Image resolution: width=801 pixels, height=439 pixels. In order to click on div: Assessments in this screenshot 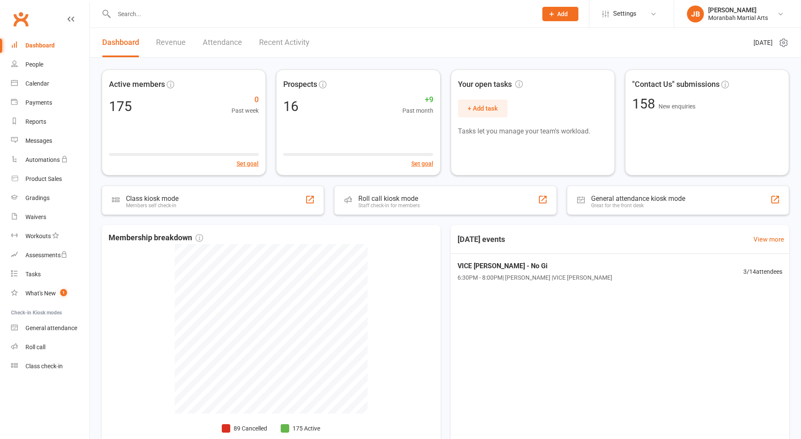, I will do `click(46, 255)`.